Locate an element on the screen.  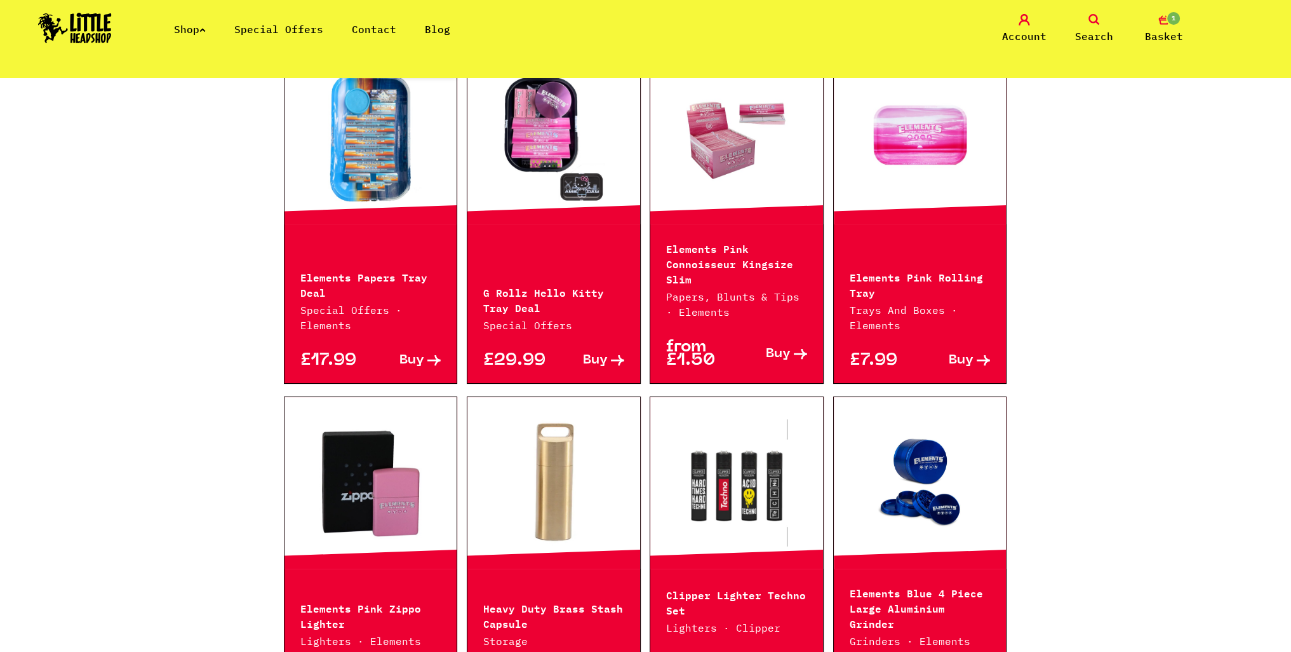
p: Special Offers is located at coordinates (554, 325).